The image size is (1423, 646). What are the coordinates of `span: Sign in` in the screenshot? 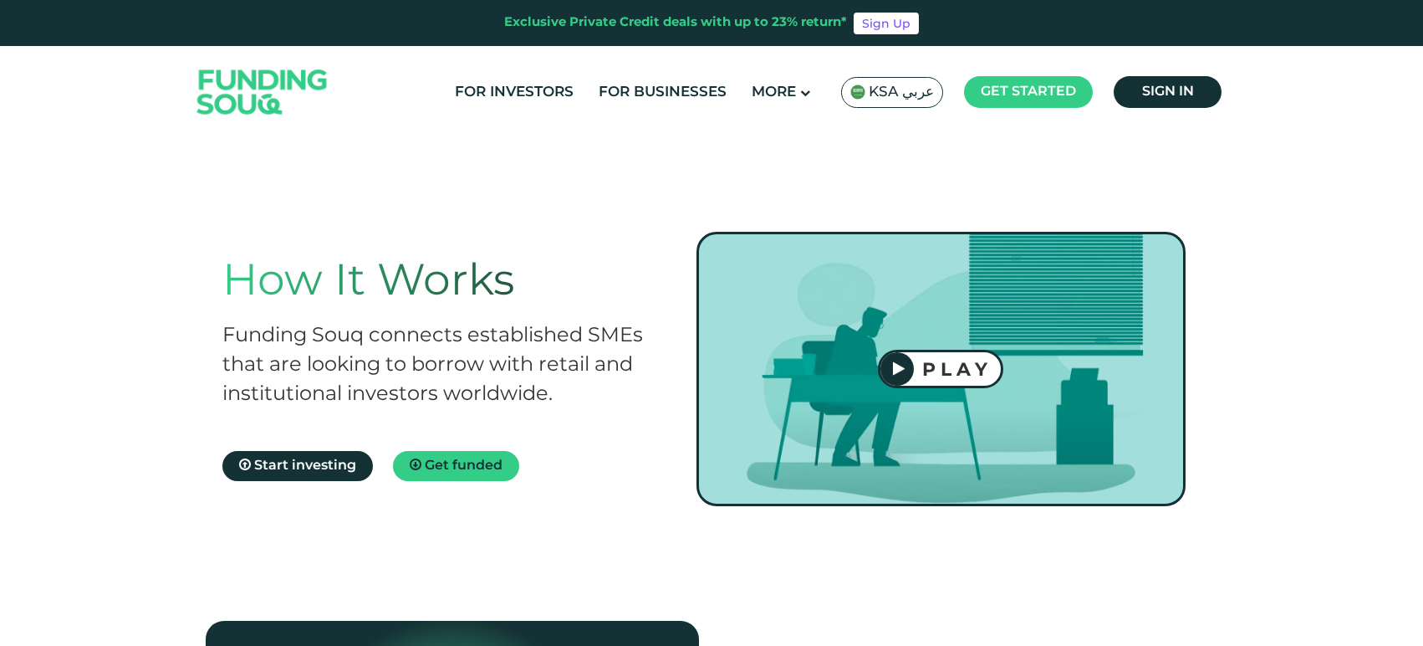 It's located at (1168, 91).